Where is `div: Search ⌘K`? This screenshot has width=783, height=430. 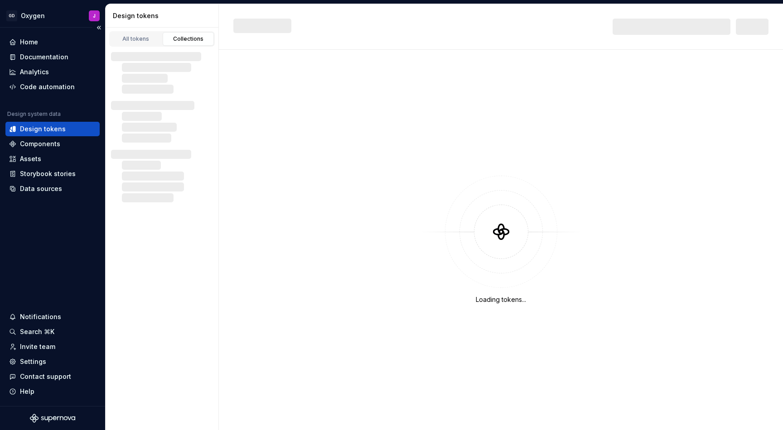
div: Search ⌘K is located at coordinates (37, 332).